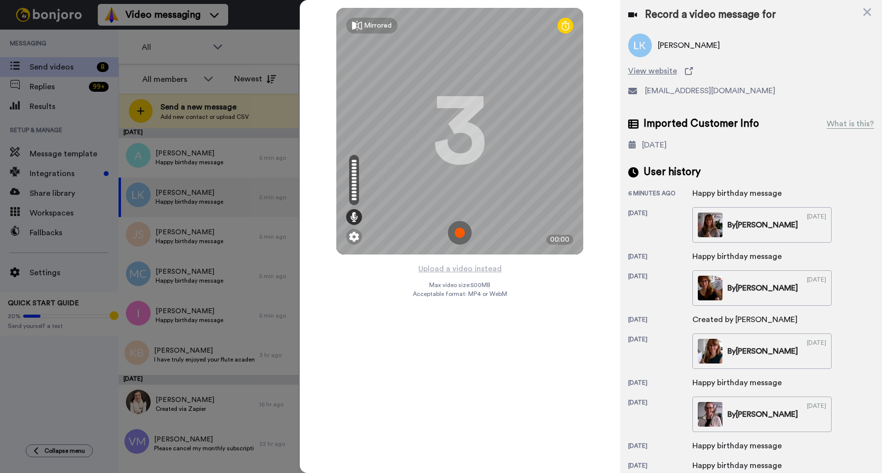  I want to click on span: User history, so click(672, 172).